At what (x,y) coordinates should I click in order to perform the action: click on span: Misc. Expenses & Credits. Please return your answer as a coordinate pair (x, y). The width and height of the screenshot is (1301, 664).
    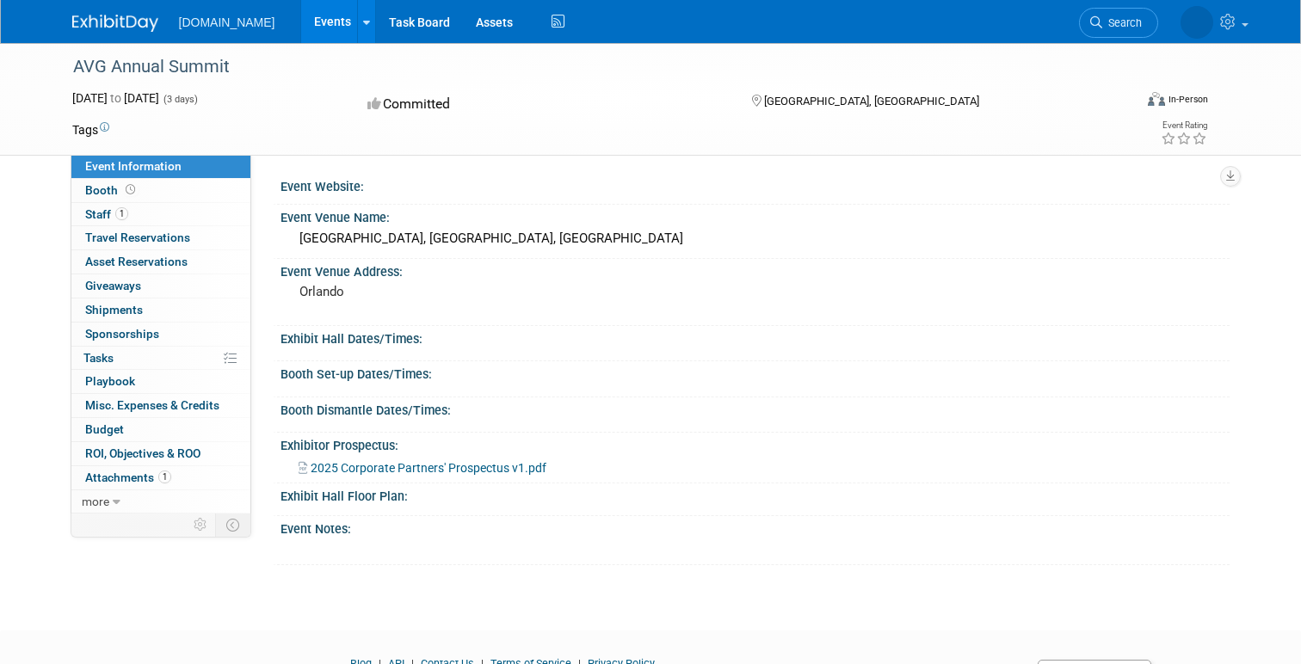
    Looking at the image, I should click on (152, 405).